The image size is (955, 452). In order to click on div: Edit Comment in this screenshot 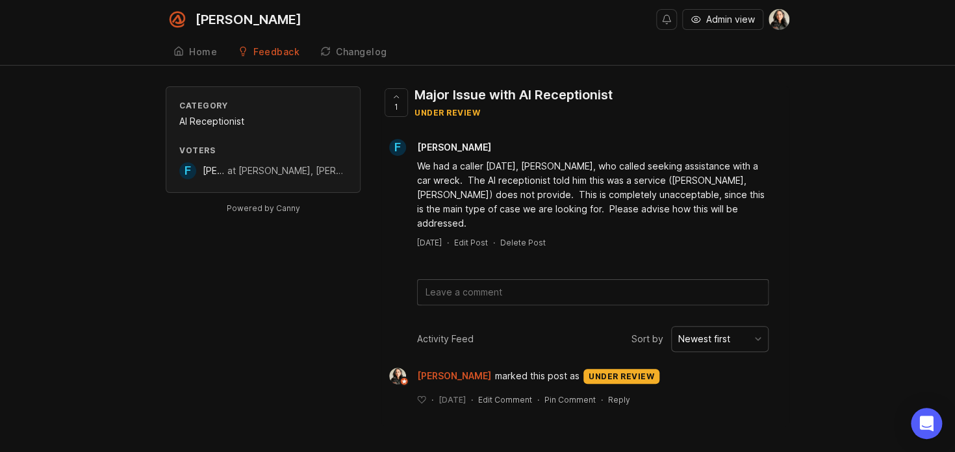, I will do `click(505, 400)`.